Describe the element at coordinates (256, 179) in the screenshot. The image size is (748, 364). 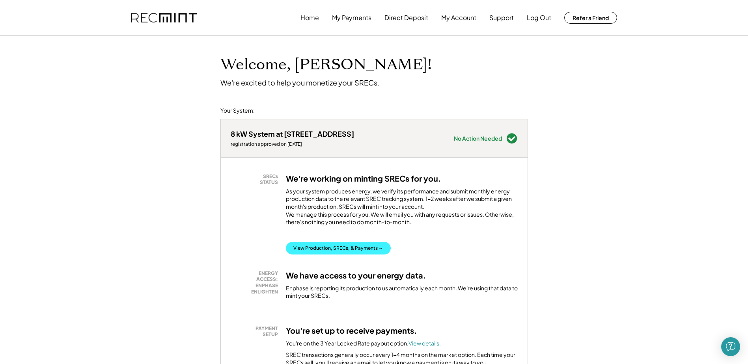
I see `div: SRECs STATUS` at that location.